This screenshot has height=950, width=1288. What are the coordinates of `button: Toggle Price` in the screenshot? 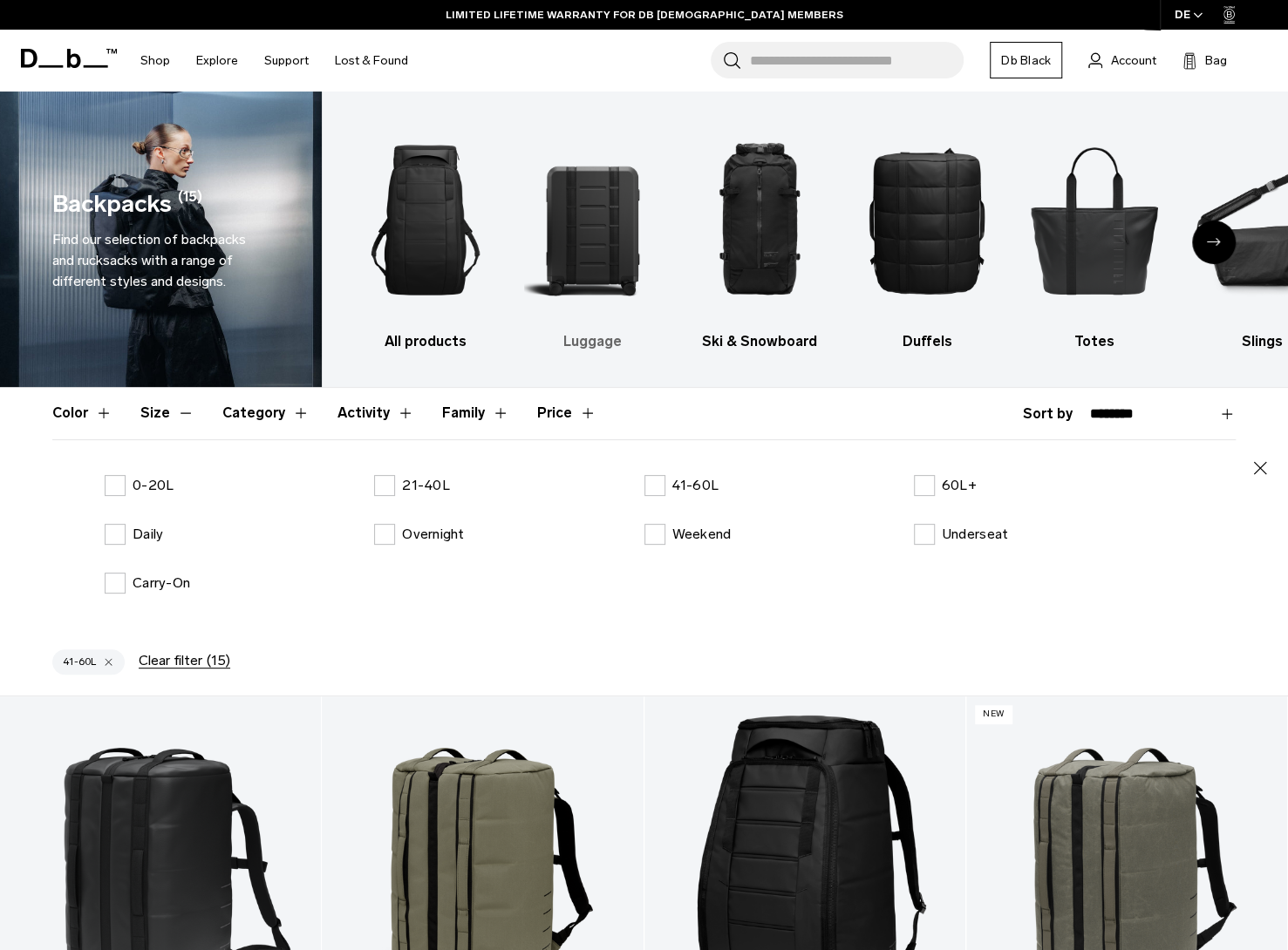 It's located at (567, 413).